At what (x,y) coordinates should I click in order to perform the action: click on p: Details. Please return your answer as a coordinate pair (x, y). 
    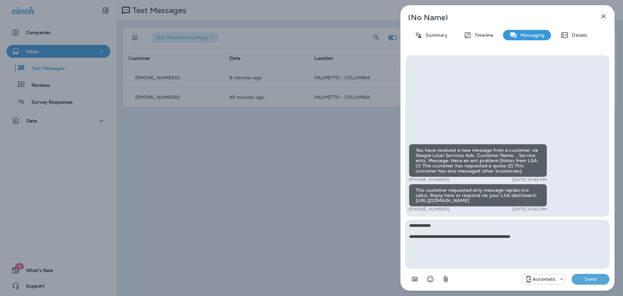
    Looking at the image, I should click on (578, 35).